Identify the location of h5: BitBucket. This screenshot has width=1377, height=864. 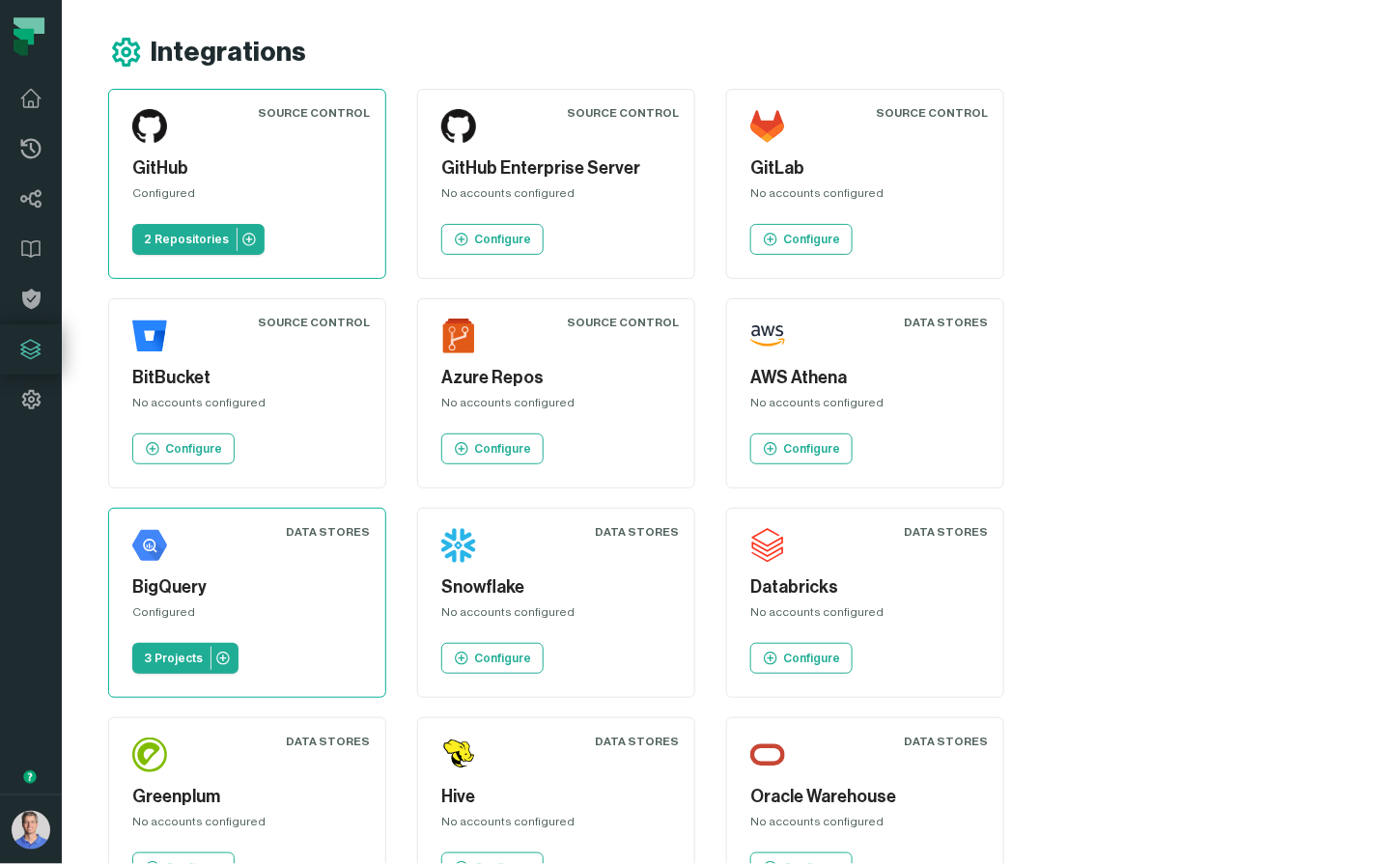
(247, 377).